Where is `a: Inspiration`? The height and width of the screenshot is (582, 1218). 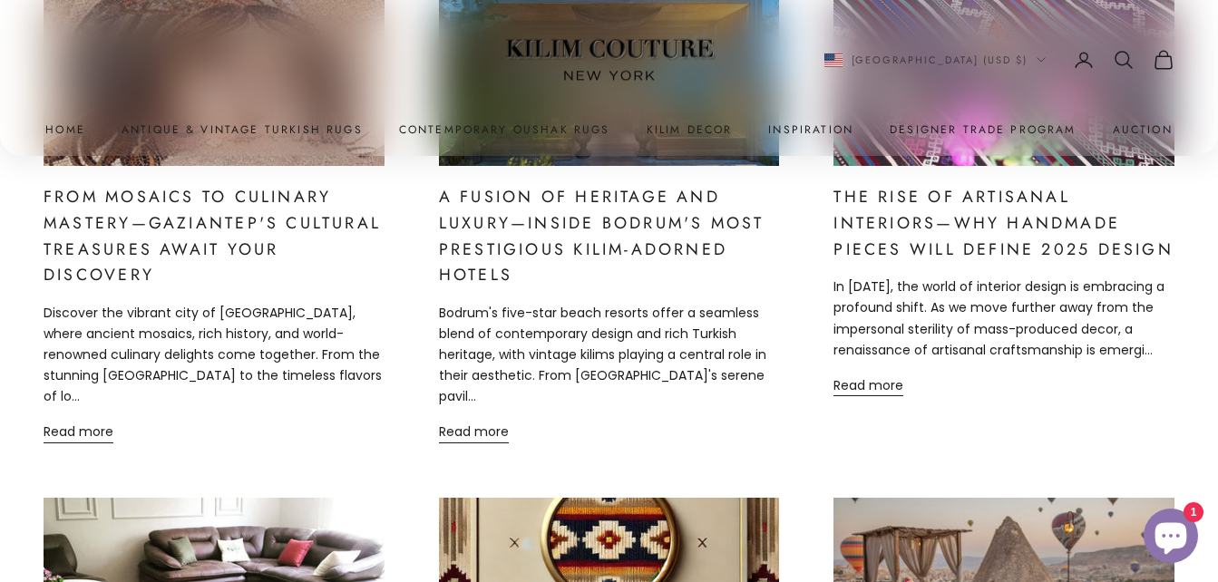
a: Inspiration is located at coordinates (811, 130).